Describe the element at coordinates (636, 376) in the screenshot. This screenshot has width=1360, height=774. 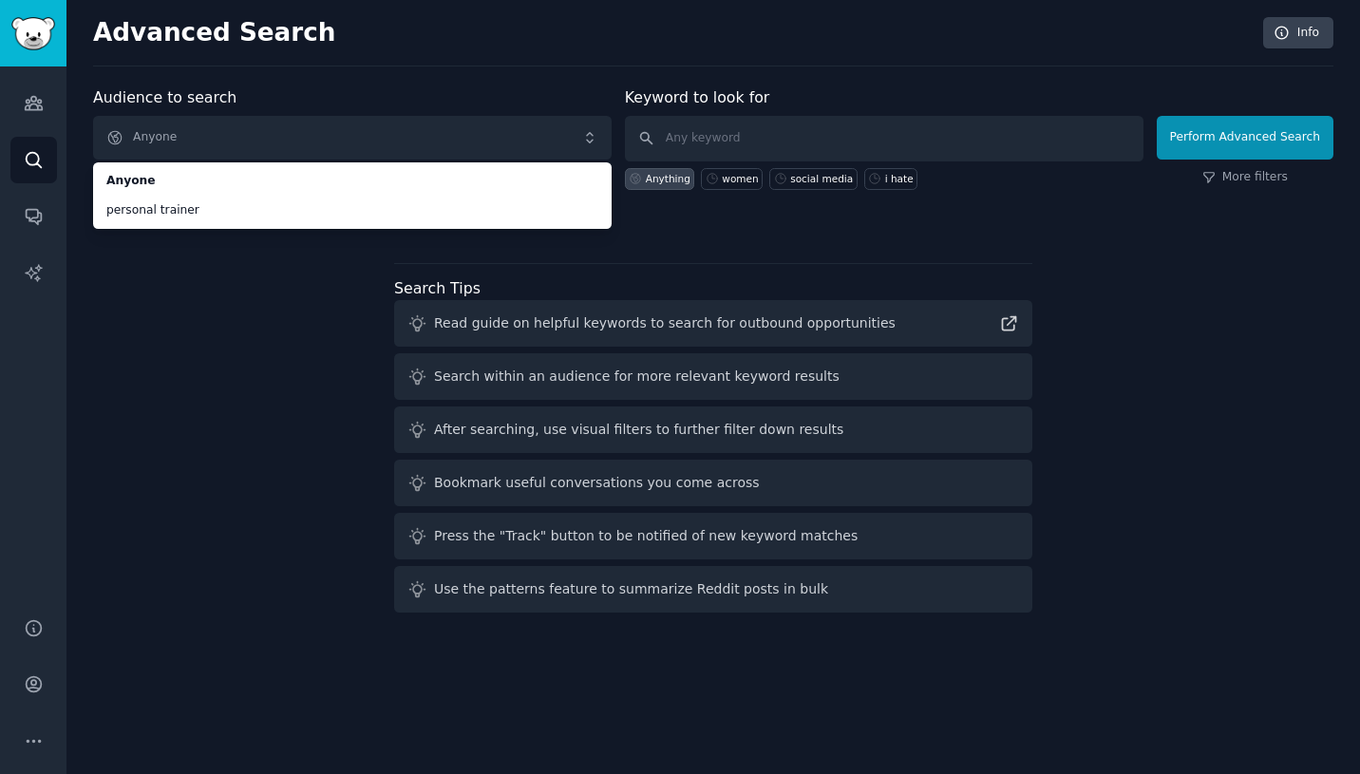
I see `div: Search within an audience for more relevant keyword results` at that location.